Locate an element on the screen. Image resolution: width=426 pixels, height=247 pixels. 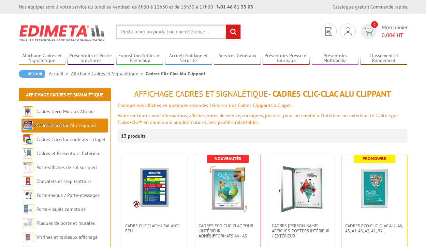
a: Présentoirs Presse et Journaux is located at coordinates (286, 58).